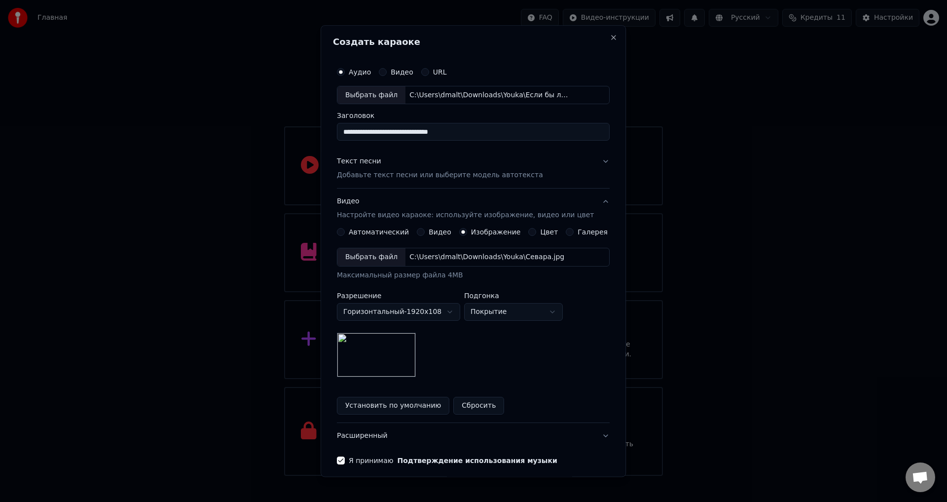  What do you see at coordinates (489, 95) in the screenshot?
I see `div: C:\Users\dmalt\Downloads\Youka\Если бы любовь была такой - Севара.mp3` at bounding box center [489, 95].